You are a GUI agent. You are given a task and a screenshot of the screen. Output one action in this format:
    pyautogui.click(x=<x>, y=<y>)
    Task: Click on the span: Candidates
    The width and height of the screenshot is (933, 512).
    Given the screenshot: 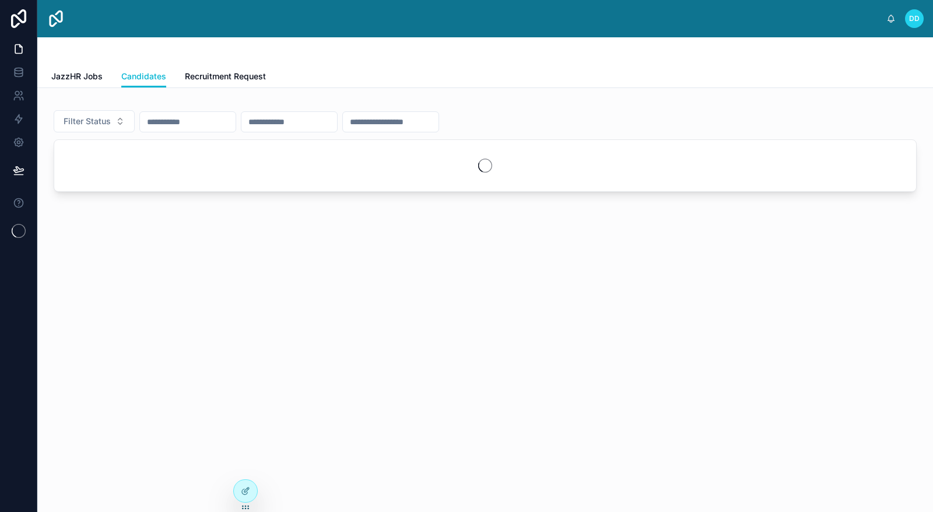 What is the action you would take?
    pyautogui.click(x=143, y=76)
    